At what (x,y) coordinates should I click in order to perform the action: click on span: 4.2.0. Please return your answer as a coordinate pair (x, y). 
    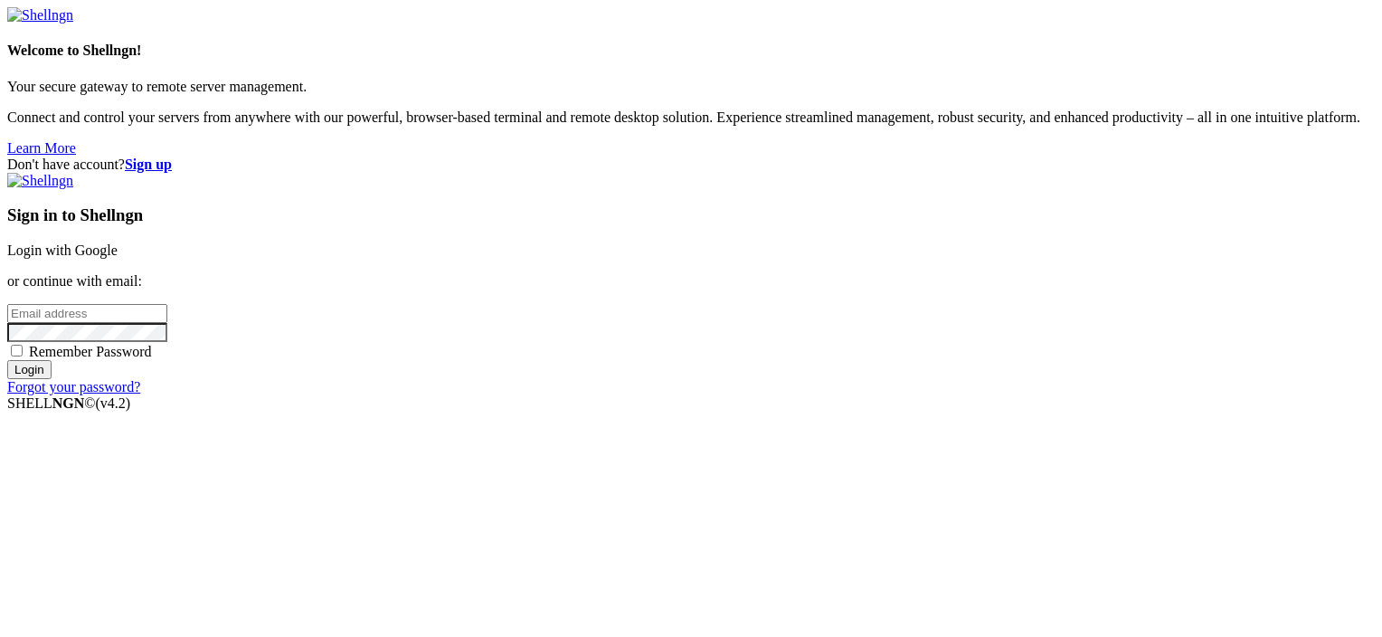
    Looking at the image, I should click on (113, 403).